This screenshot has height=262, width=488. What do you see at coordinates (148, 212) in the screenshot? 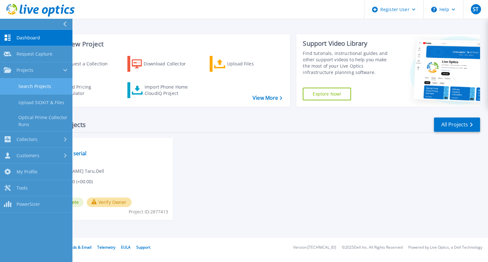
I see `span: Project ID: 2877413` at bounding box center [148, 212].